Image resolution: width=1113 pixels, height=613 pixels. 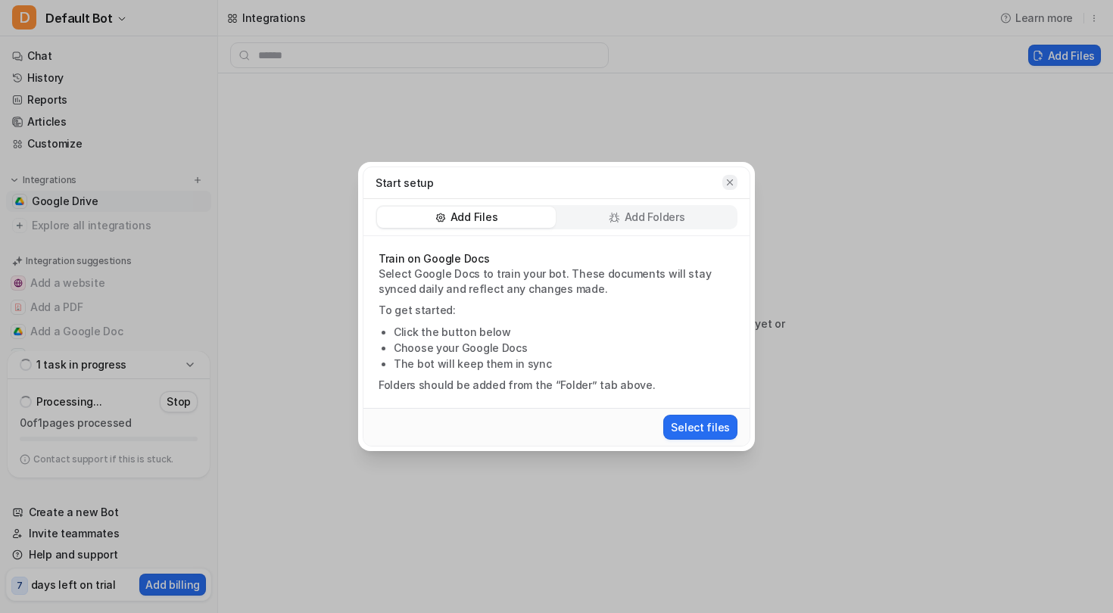 What do you see at coordinates (557, 282) in the screenshot?
I see `p: Select Google Docs to train your bot. These documents will stay synced daily and reflect any chan...` at bounding box center [557, 282].